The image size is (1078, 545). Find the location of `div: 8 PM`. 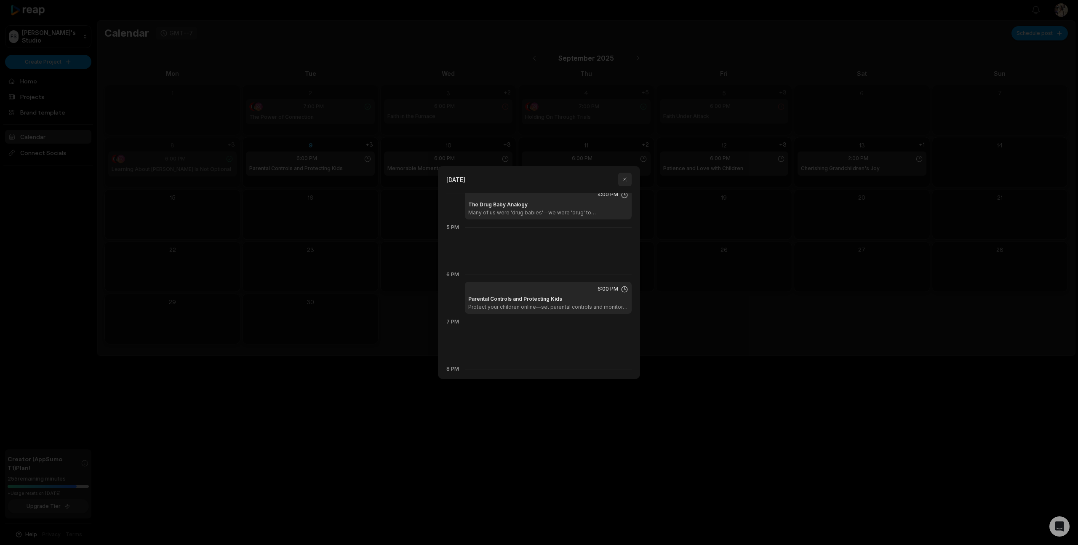

div: 8 PM is located at coordinates (454, 369).